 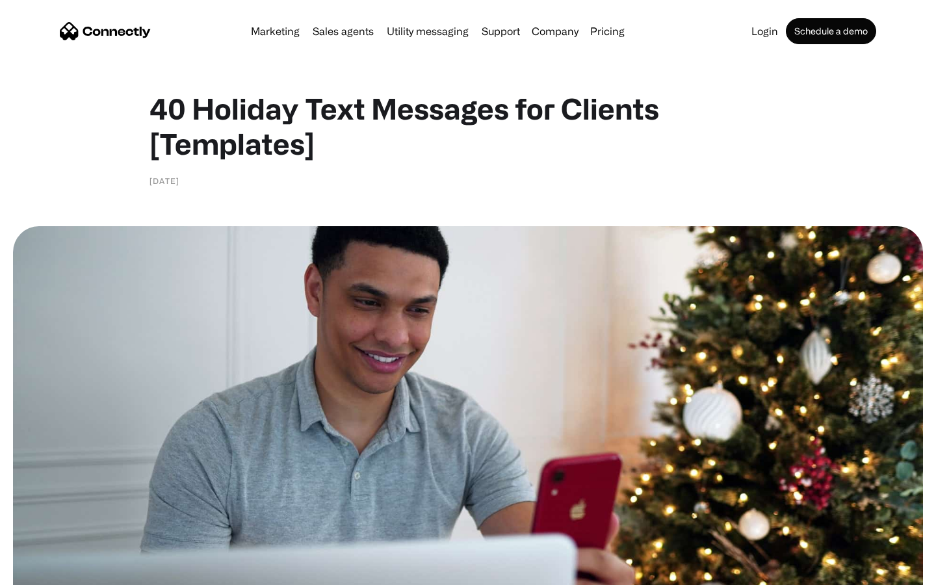 What do you see at coordinates (607, 31) in the screenshot?
I see `a: Pricing` at bounding box center [607, 31].